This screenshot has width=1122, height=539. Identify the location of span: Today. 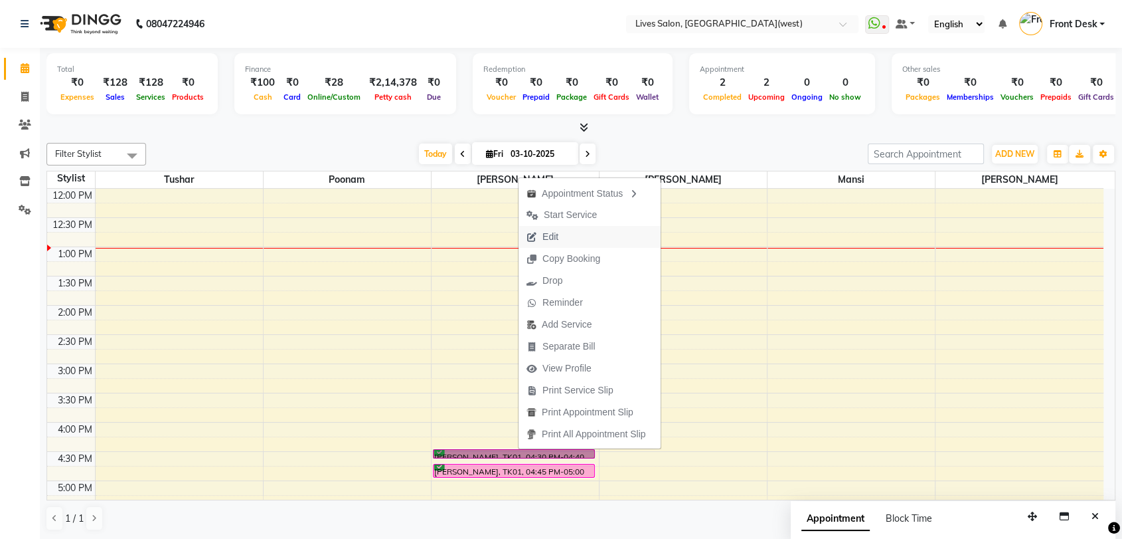
(436, 153).